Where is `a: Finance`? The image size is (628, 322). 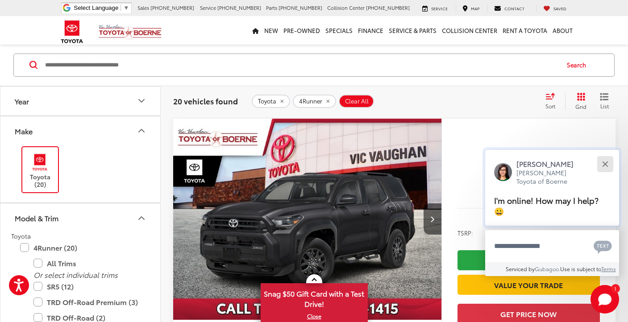 a: Finance is located at coordinates (370, 30).